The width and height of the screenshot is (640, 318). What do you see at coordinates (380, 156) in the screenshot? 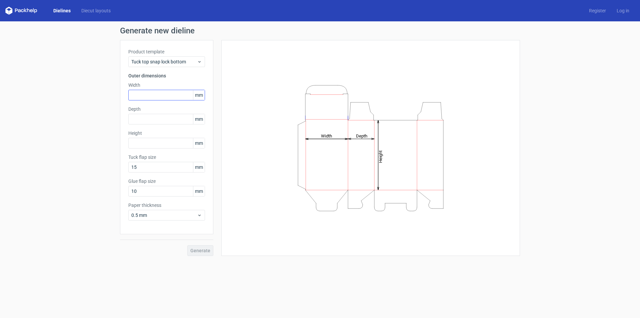
I see `tspan: Height` at bounding box center [380, 156].